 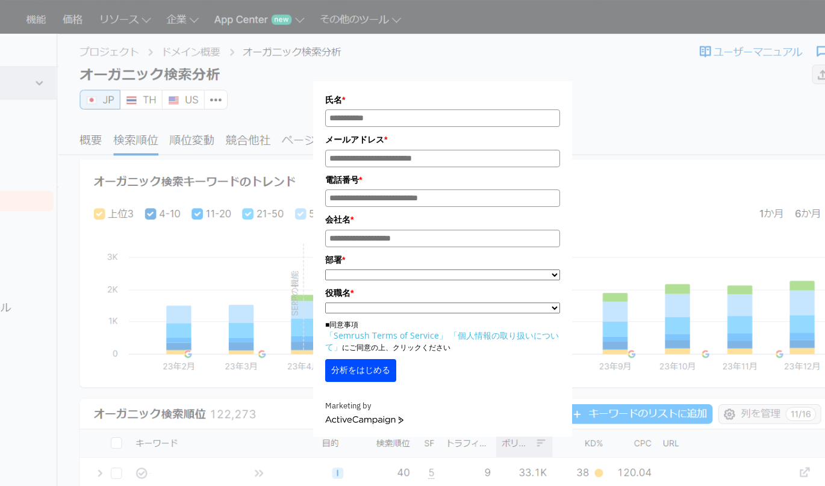 What do you see at coordinates (361, 371) in the screenshot?
I see `button: 分析をはじめる` at bounding box center [361, 371].